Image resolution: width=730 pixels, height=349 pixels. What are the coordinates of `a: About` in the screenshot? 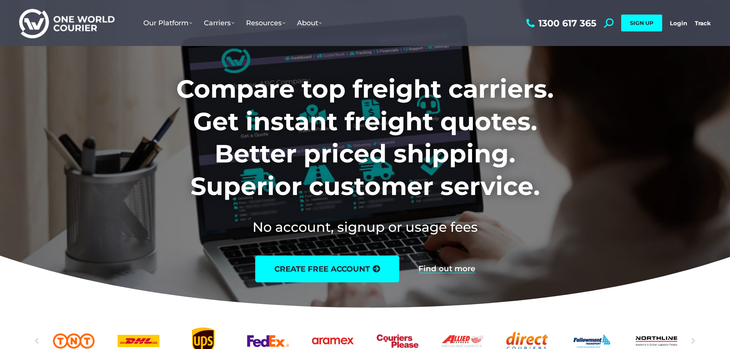 It's located at (309, 23).